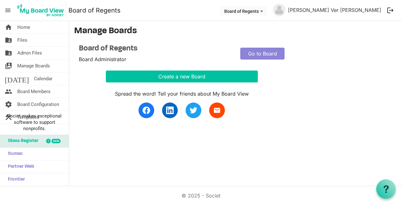 This screenshot has width=402, height=205. Describe the element at coordinates (201, 196) in the screenshot. I see `a: © 2025 - Societ` at that location.